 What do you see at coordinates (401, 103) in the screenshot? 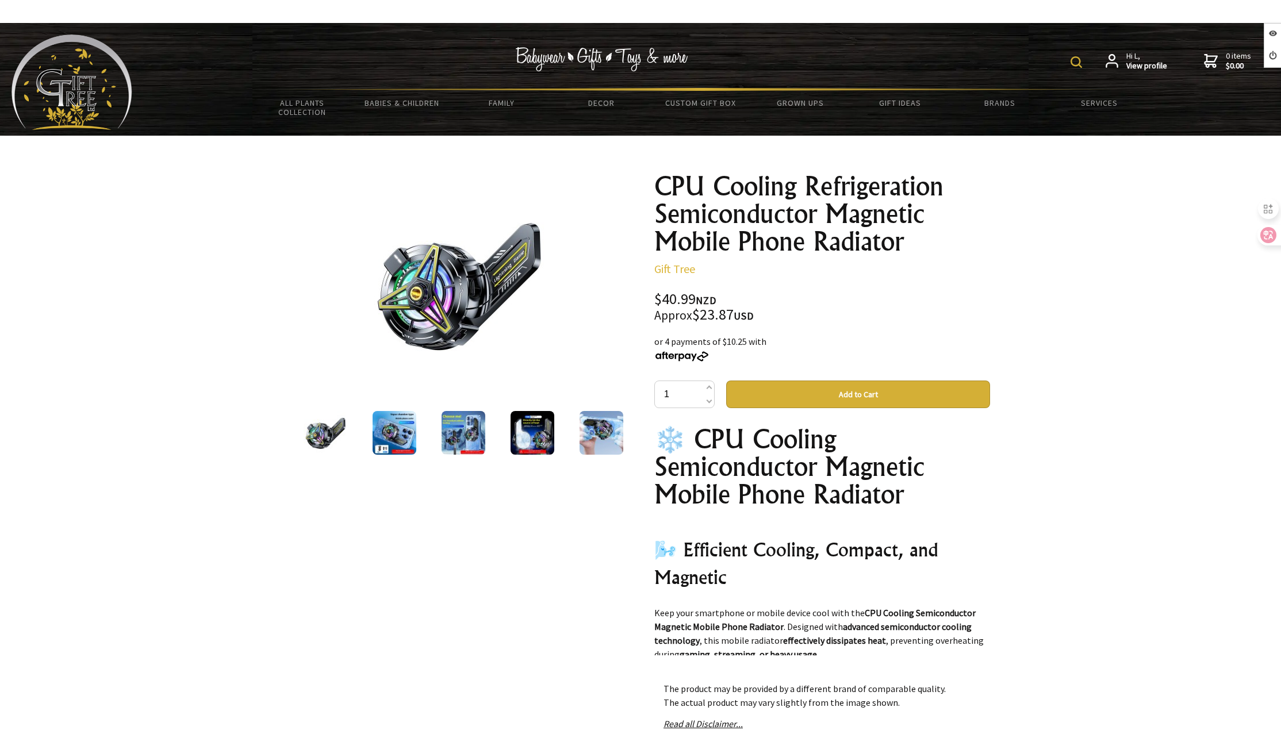
I see `a: Babies & Children` at bounding box center [401, 103].